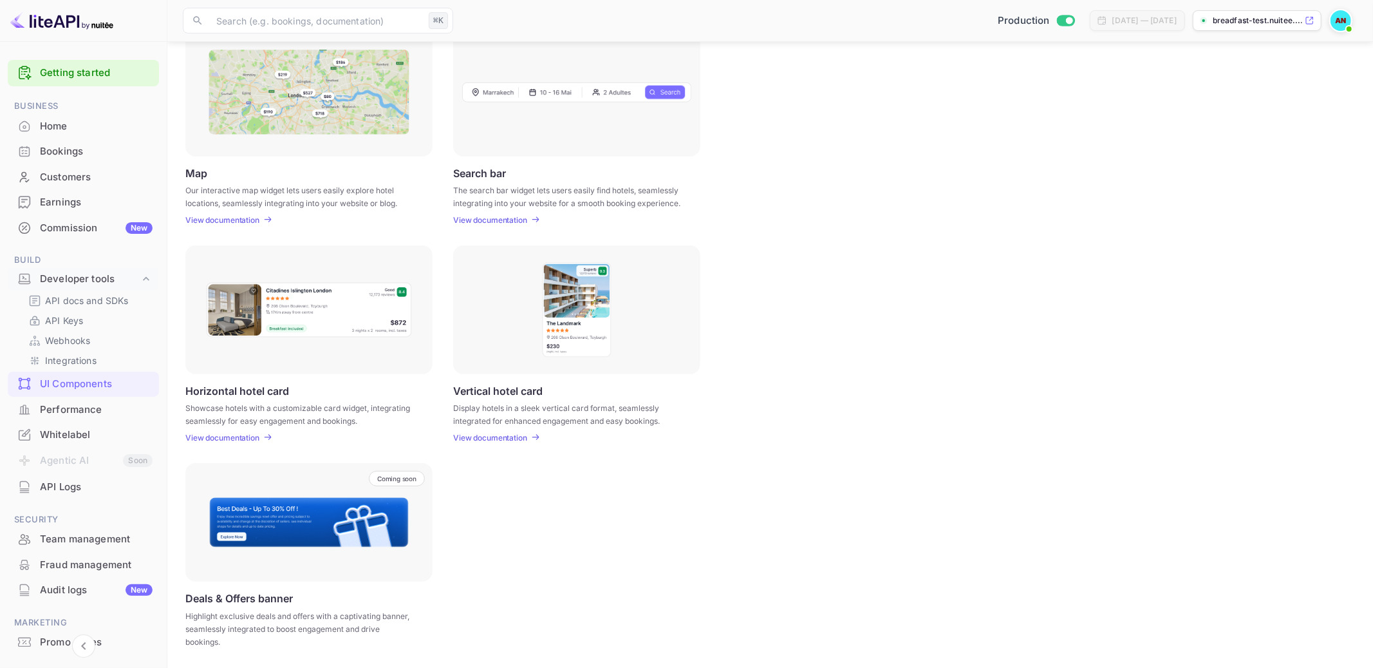  I want to click on p: Deals & Offers banner, so click(239, 598).